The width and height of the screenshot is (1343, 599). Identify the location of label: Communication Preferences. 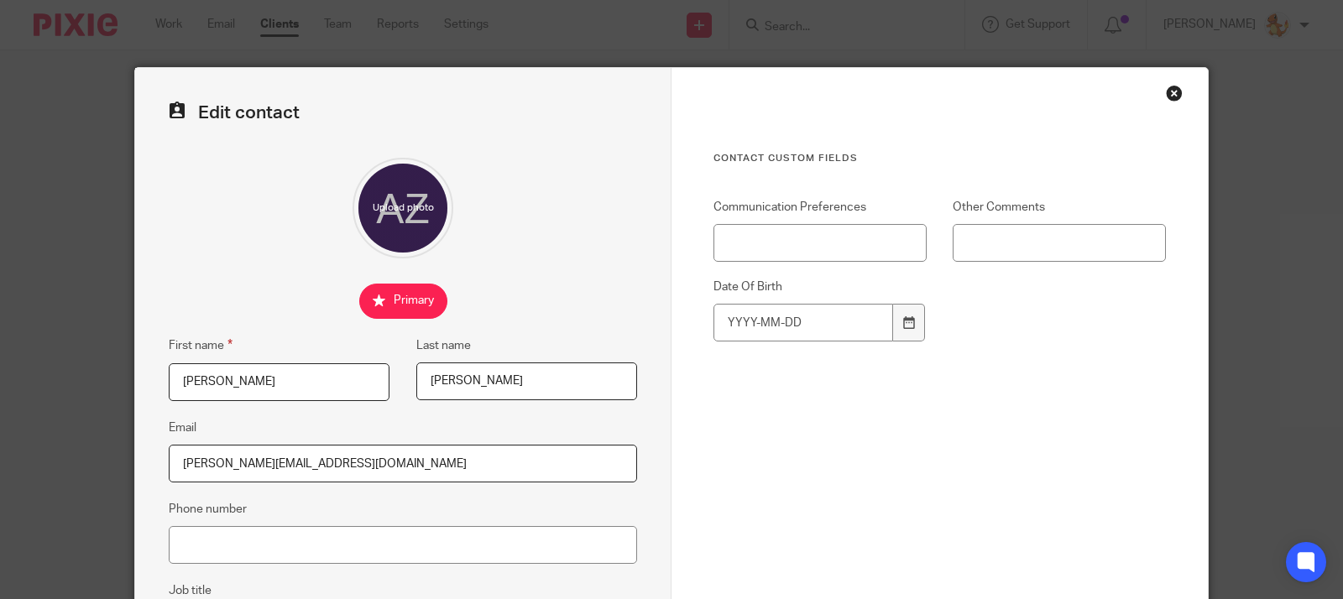
(820, 207).